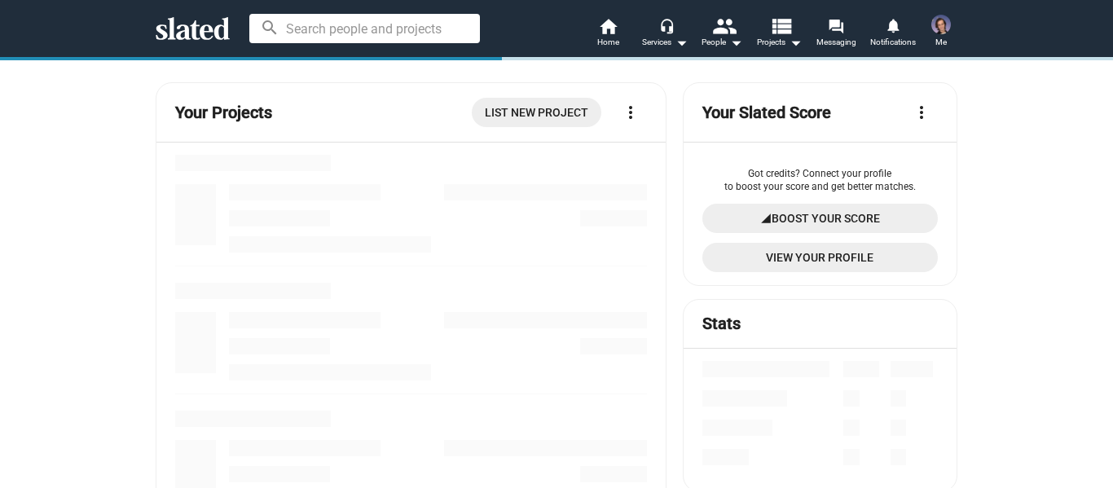 This screenshot has width=1113, height=488. What do you see at coordinates (536, 112) in the screenshot?
I see `a: List New Project` at bounding box center [536, 112].